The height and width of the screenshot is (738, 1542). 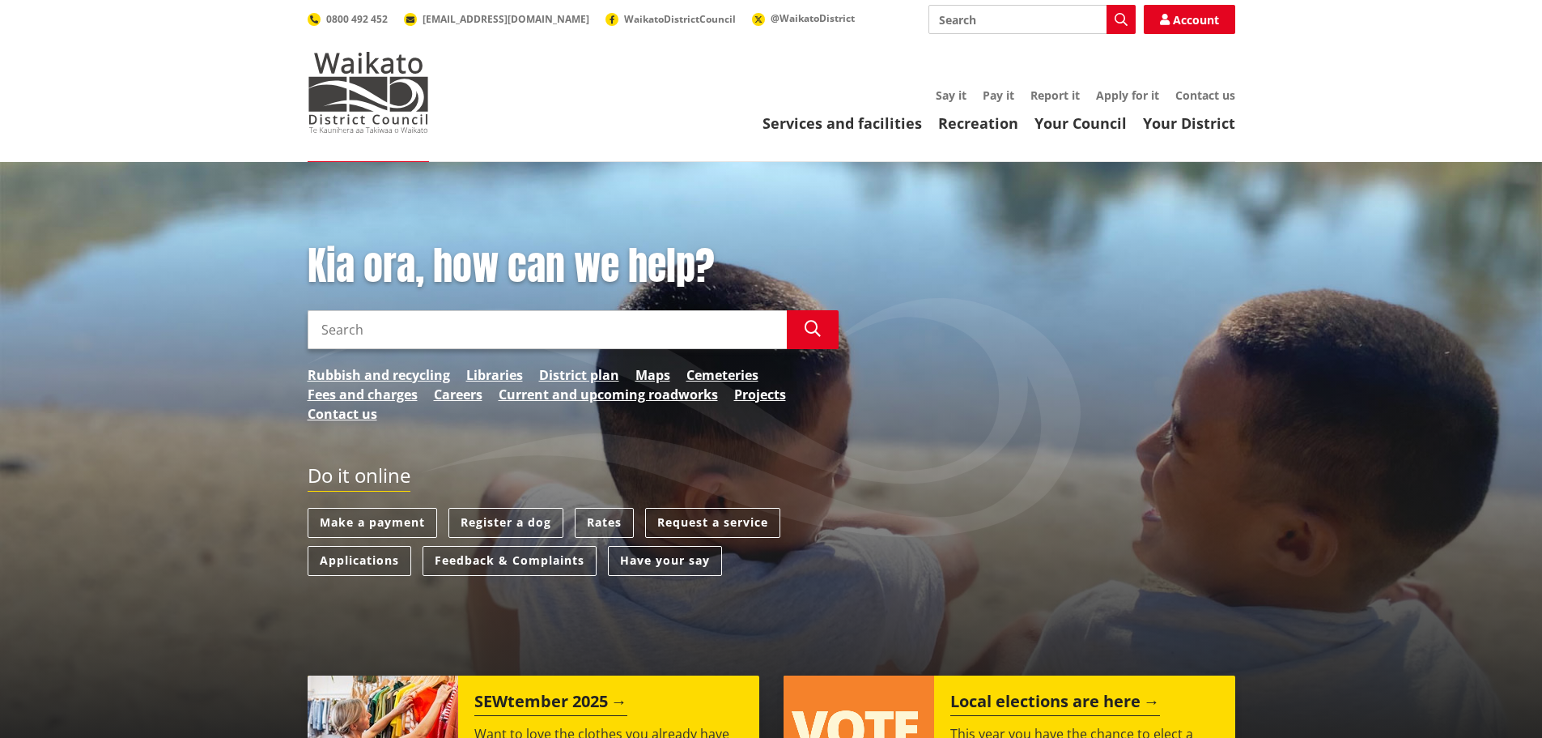 I want to click on a: WaikatoDistrictCouncil, so click(x=670, y=19).